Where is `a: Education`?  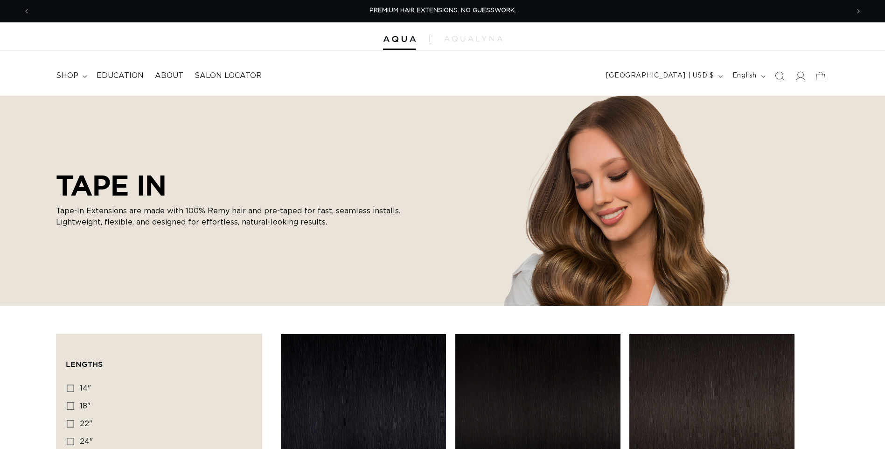 a: Education is located at coordinates (120, 76).